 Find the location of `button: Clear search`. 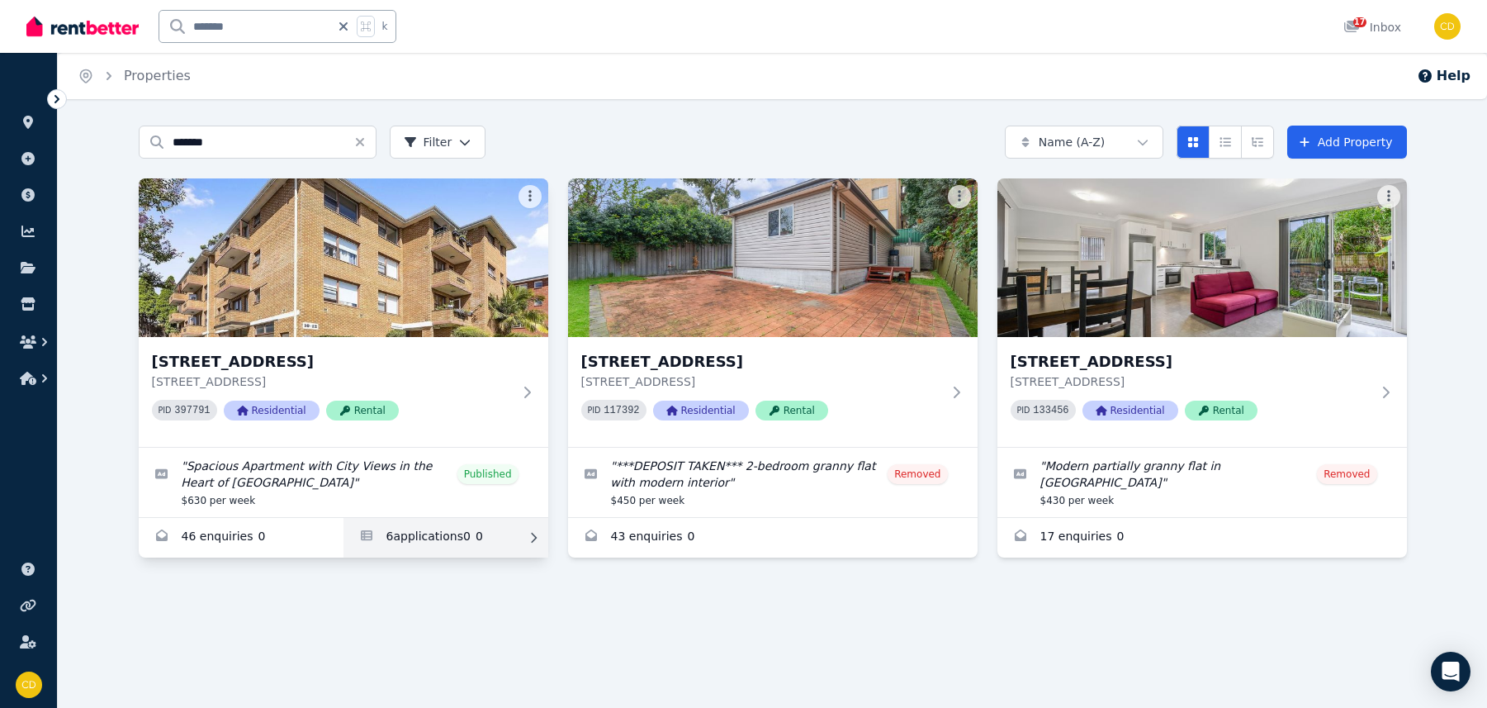

button: Clear search is located at coordinates (365, 142).